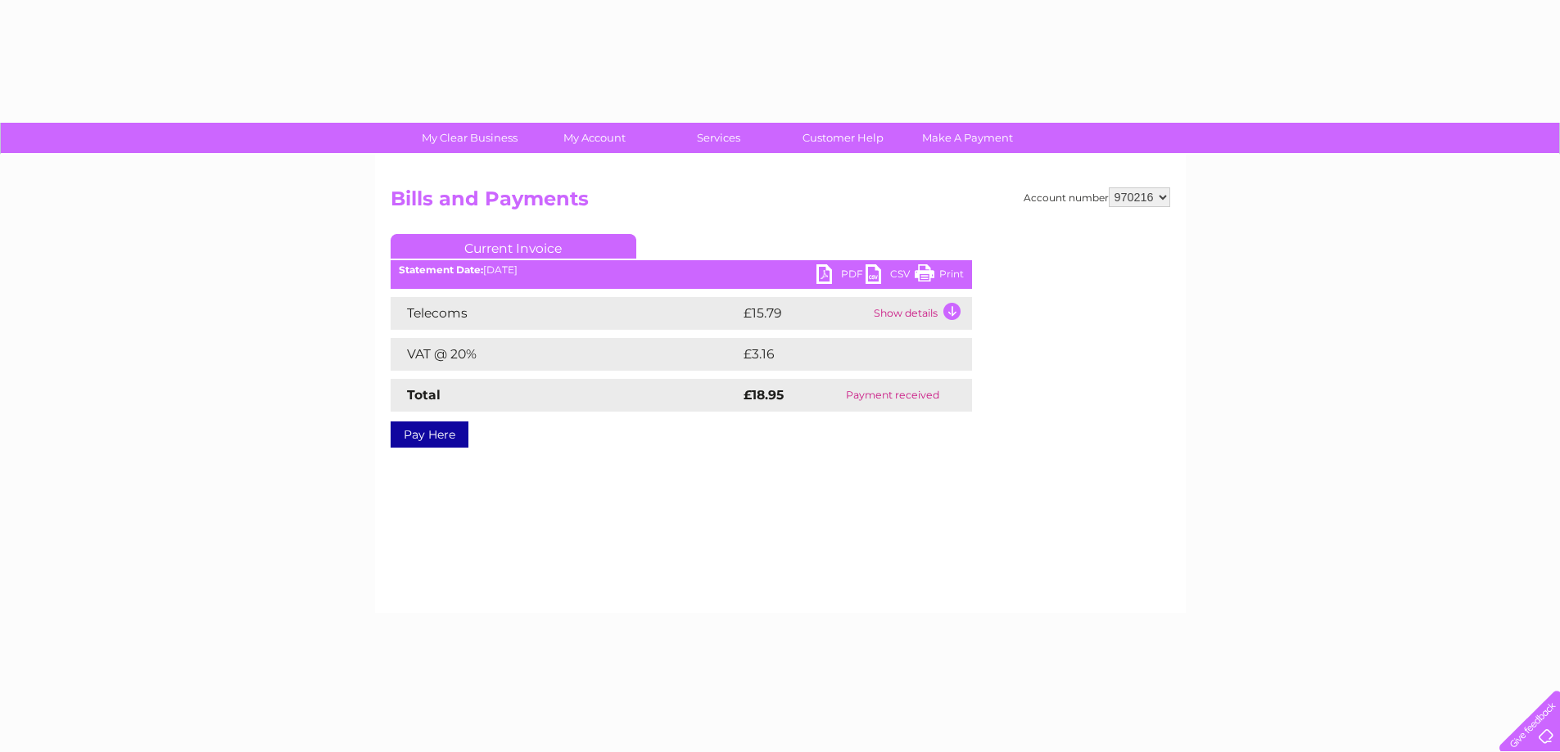 The width and height of the screenshot is (1560, 752). Describe the element at coordinates (841, 276) in the screenshot. I see `a: PDF` at that location.